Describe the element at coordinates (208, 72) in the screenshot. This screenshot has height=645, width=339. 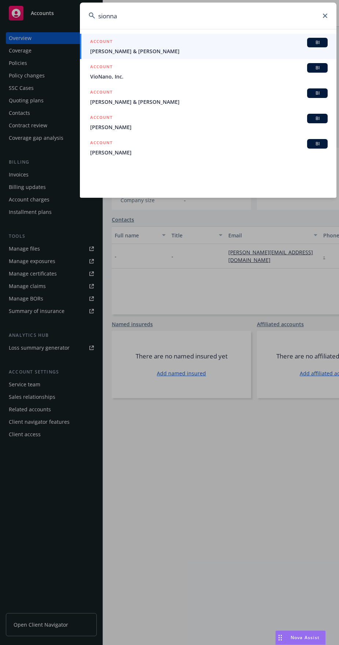
I see `a: ACCOUNTBIVioNano, Inc.` at that location.